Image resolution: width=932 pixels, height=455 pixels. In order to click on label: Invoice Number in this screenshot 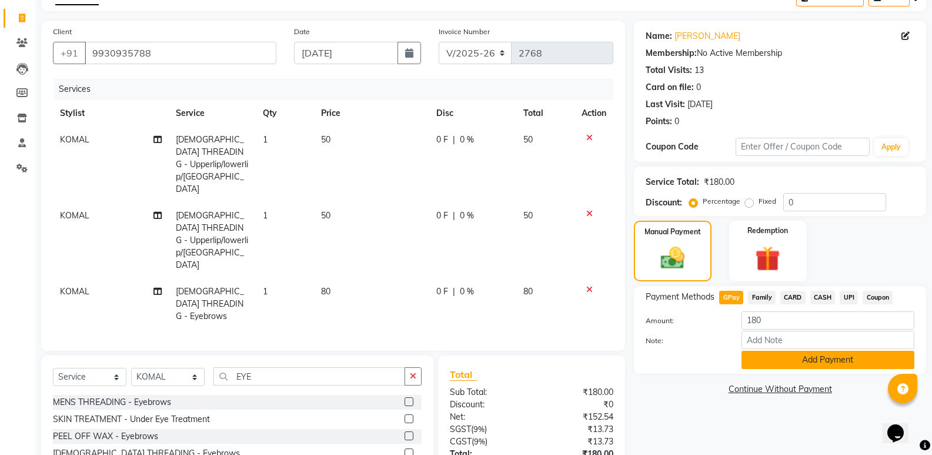, I will do `click(464, 32)`.